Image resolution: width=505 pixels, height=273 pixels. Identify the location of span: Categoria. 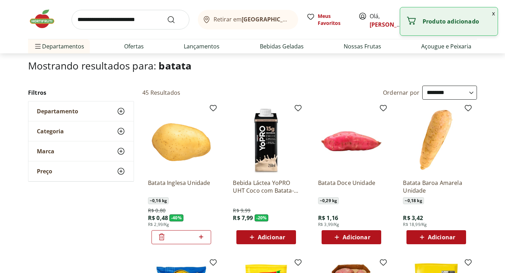
(50, 131).